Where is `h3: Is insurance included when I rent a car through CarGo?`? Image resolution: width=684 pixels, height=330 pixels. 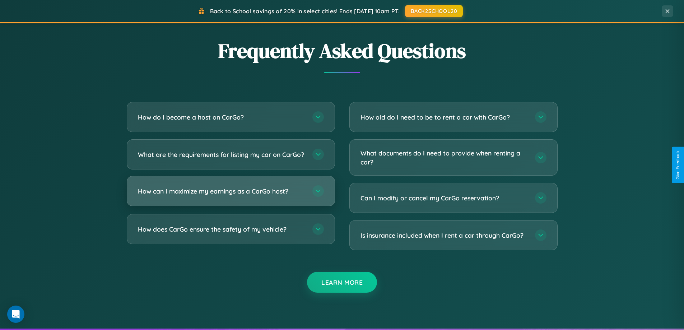 h3: Is insurance included when I rent a car through CarGo? is located at coordinates (444, 235).